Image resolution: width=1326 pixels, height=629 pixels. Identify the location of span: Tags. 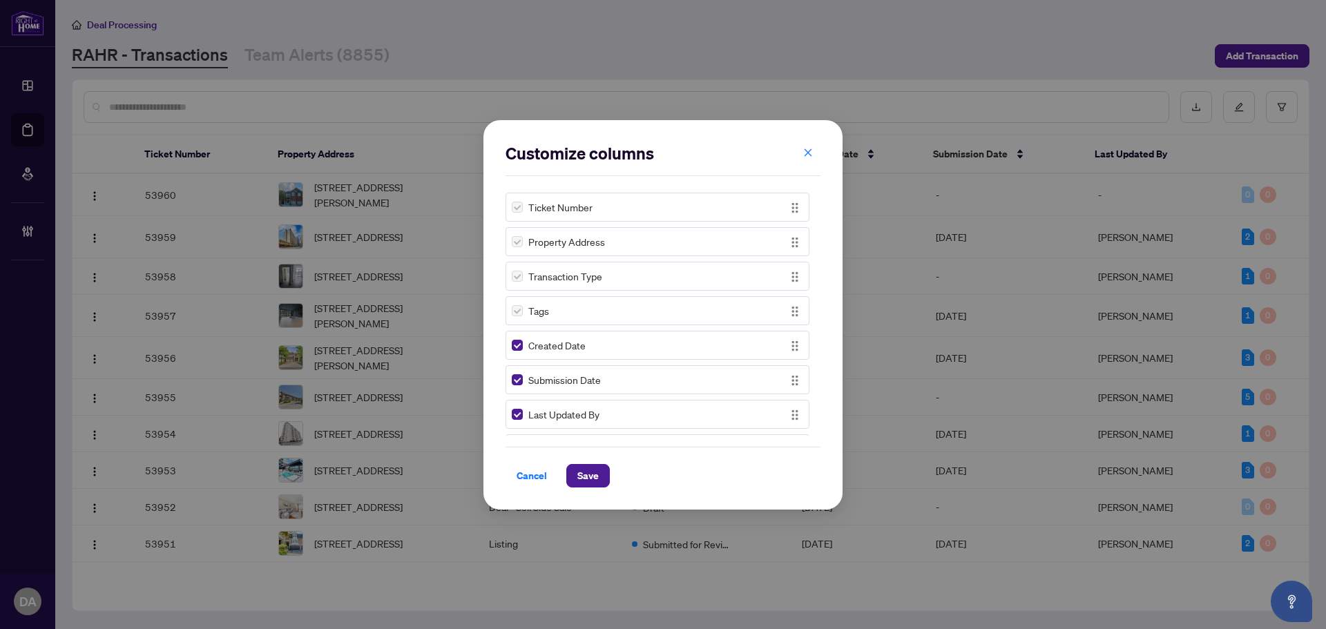
(539, 311).